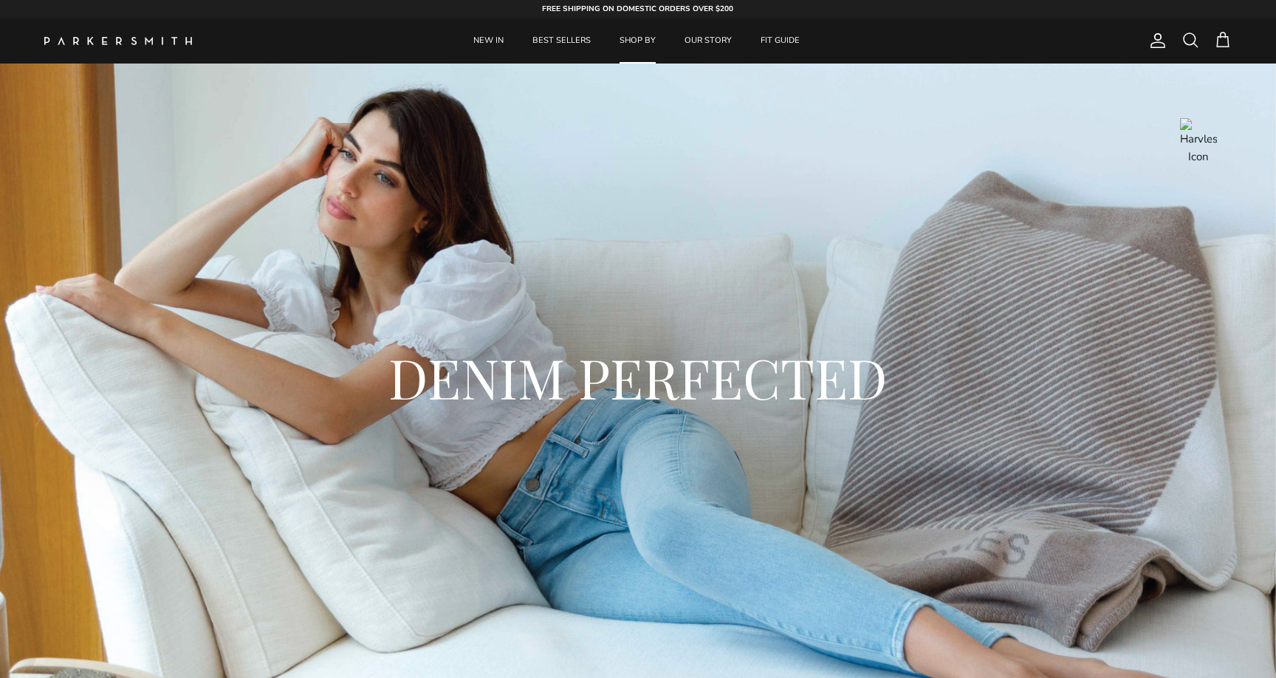  Describe the element at coordinates (1155, 41) in the screenshot. I see `a: Account` at that location.